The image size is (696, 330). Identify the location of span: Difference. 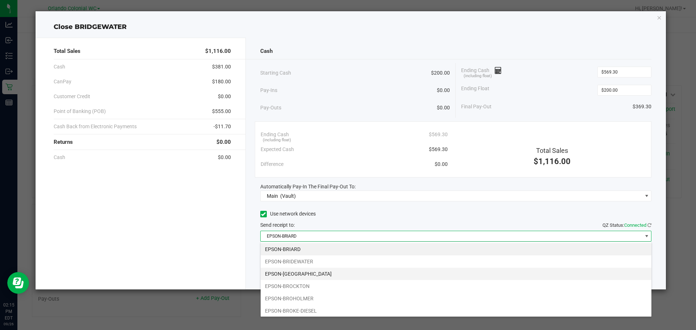
(272, 164).